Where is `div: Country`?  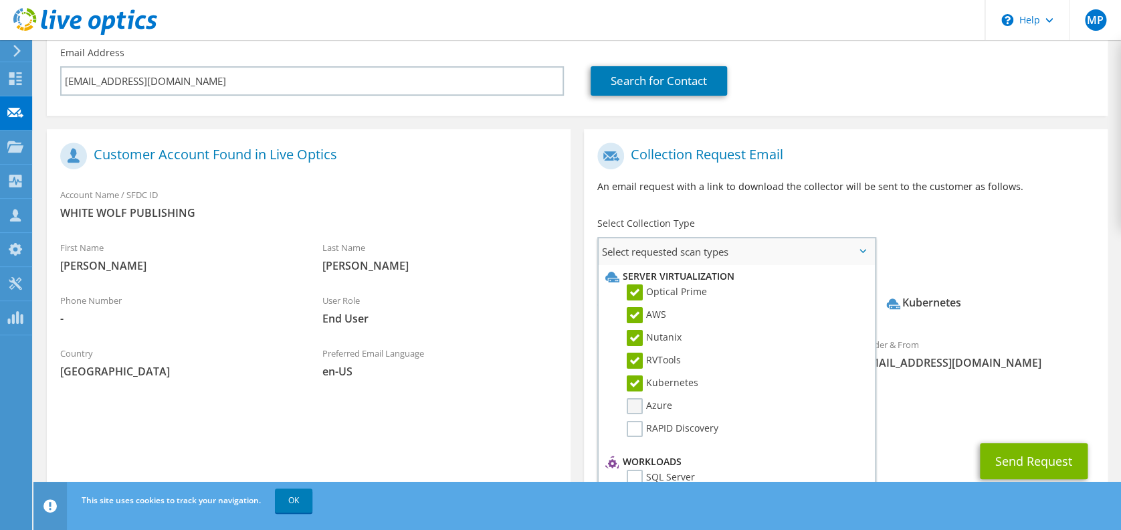 div: Country is located at coordinates (177, 362).